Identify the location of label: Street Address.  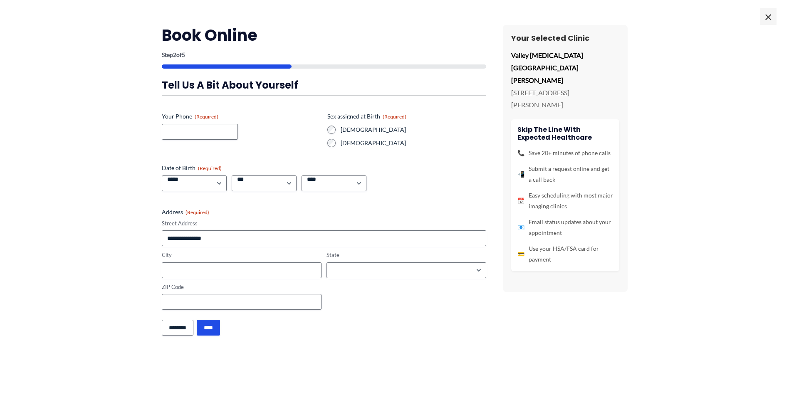
(324, 223).